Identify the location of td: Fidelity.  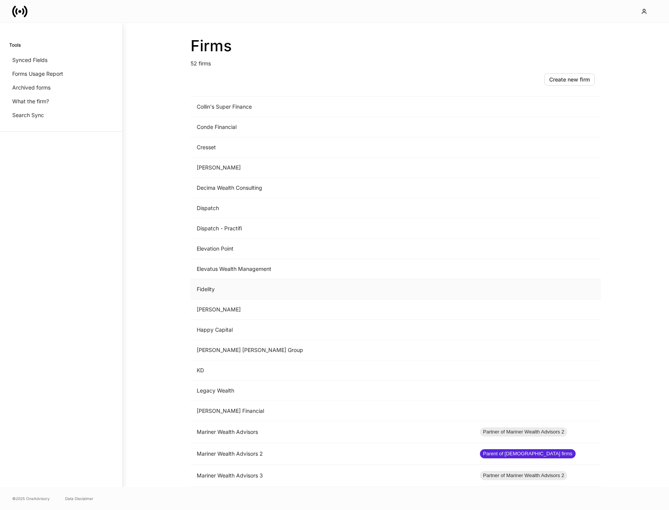
(332, 289).